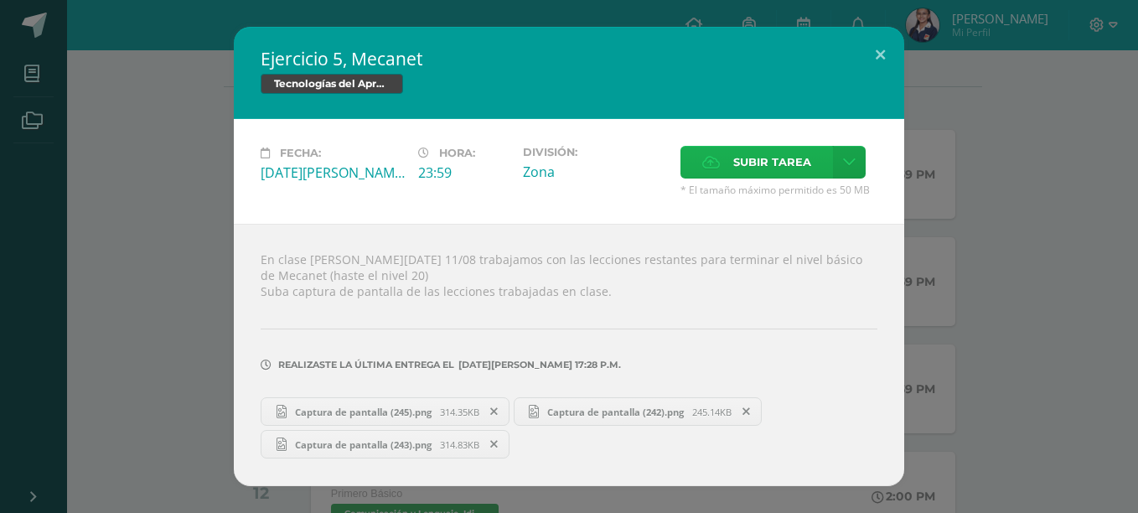  Describe the element at coordinates (363, 444) in the screenshot. I see `span: Captura de pantalla (243).png` at that location.